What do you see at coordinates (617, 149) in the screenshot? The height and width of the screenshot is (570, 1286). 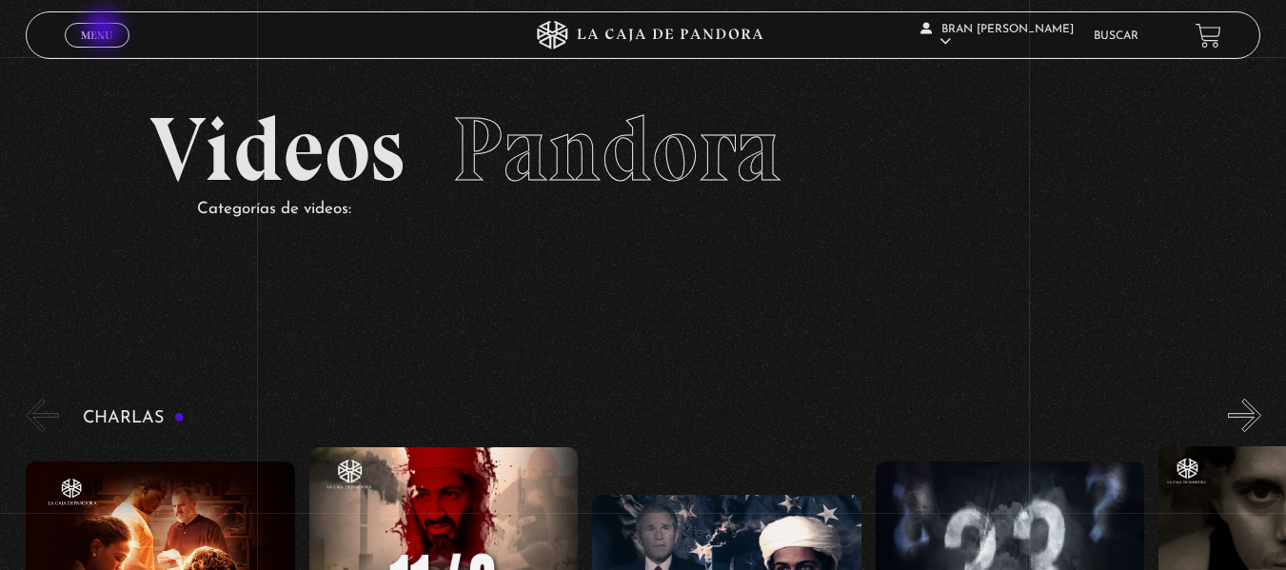 I see `span: Pandora` at bounding box center [617, 149].